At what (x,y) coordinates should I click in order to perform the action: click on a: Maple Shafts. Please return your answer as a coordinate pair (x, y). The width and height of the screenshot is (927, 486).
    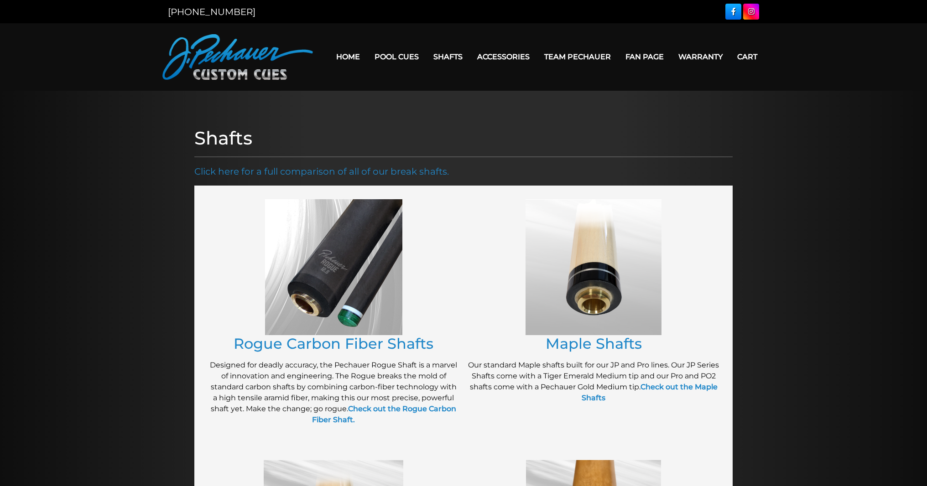
    Looking at the image, I should click on (594, 344).